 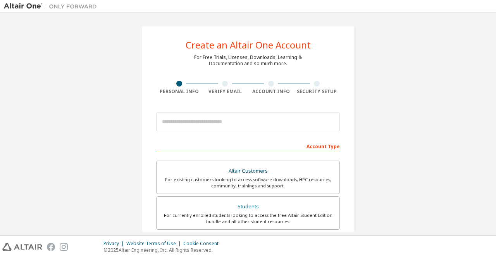 What do you see at coordinates (22, 246) in the screenshot?
I see `img: altair_logo.svg` at bounding box center [22, 246].